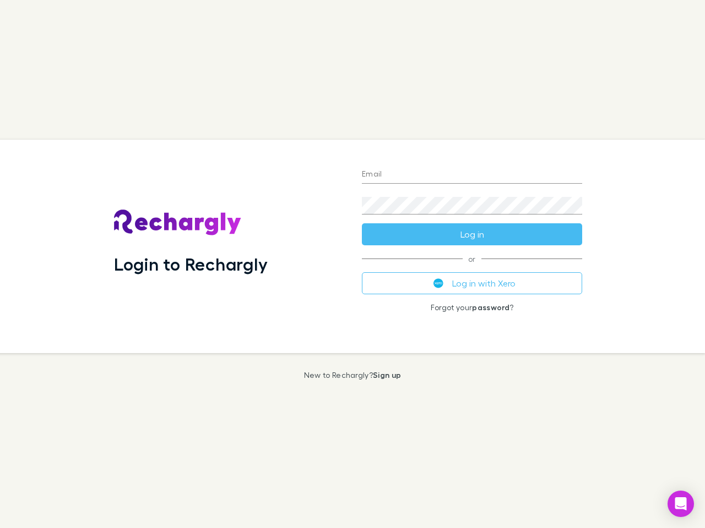  I want to click on h1: Login to Rechargly, so click(190, 264).